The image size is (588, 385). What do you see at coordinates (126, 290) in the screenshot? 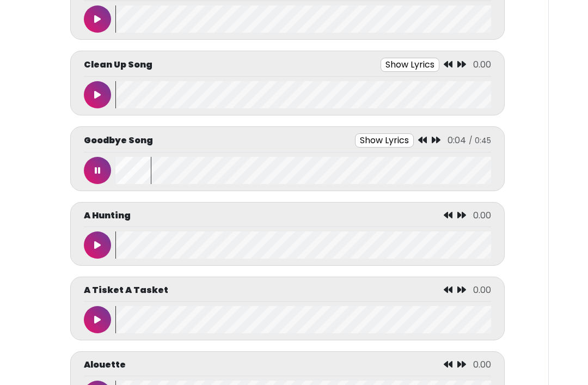
I see `p: A Tisket A Tasket` at bounding box center [126, 290].